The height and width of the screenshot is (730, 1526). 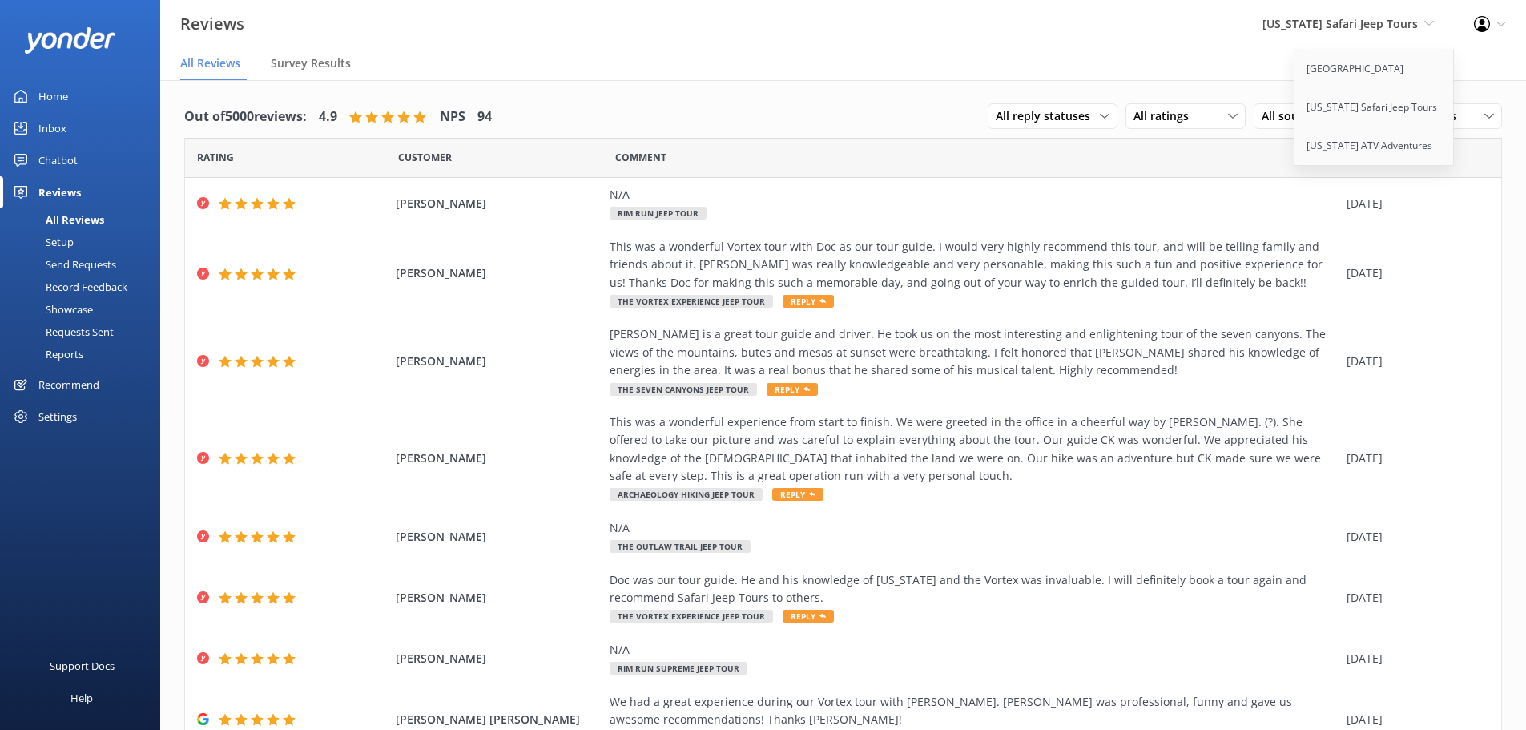 I want to click on div: All Reviews, so click(x=57, y=220).